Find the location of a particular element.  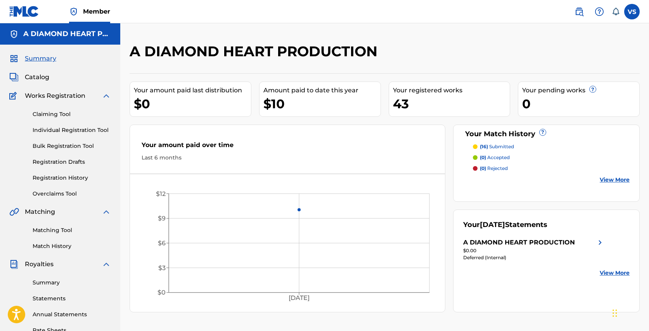

a: Registration Drafts is located at coordinates (72, 162).